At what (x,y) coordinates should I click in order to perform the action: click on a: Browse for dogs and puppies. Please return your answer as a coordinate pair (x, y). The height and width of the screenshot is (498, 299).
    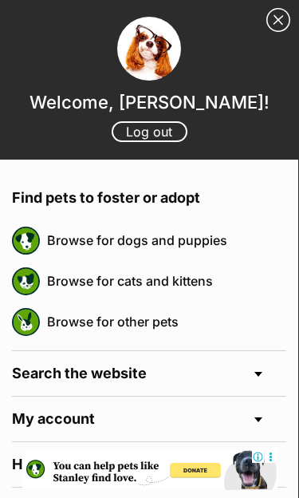
    Looking at the image, I should click on (167, 240).